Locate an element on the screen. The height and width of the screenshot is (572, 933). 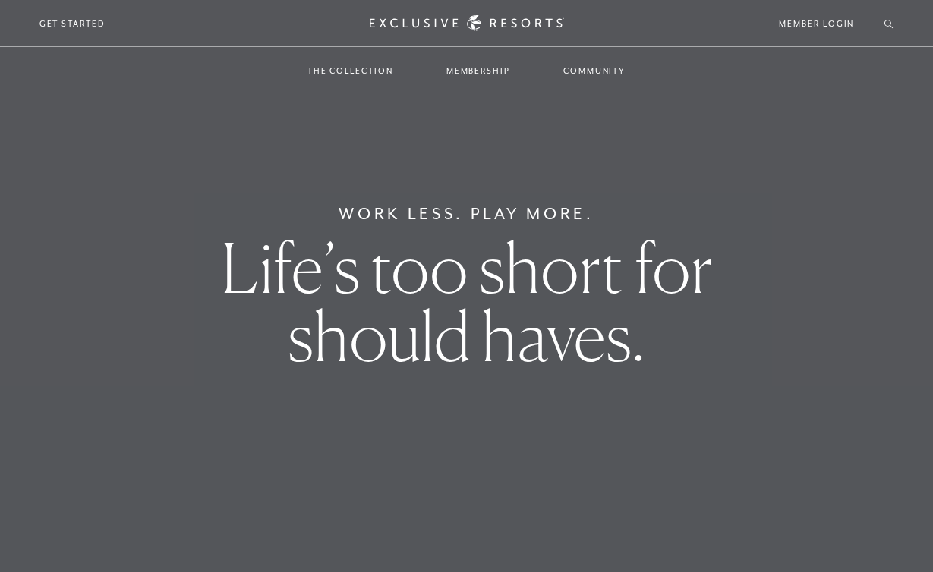
a: Get Started is located at coordinates (72, 24).